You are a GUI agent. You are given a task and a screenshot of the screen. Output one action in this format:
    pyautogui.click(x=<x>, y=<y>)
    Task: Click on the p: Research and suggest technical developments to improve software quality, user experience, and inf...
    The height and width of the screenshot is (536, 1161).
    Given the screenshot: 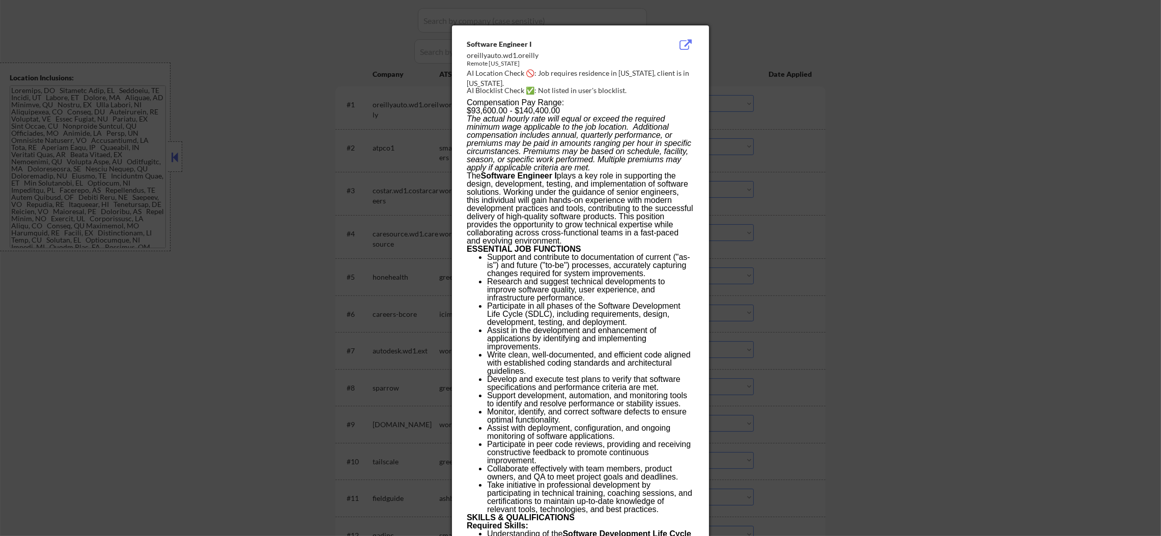 What is the action you would take?
    pyautogui.click(x=590, y=290)
    